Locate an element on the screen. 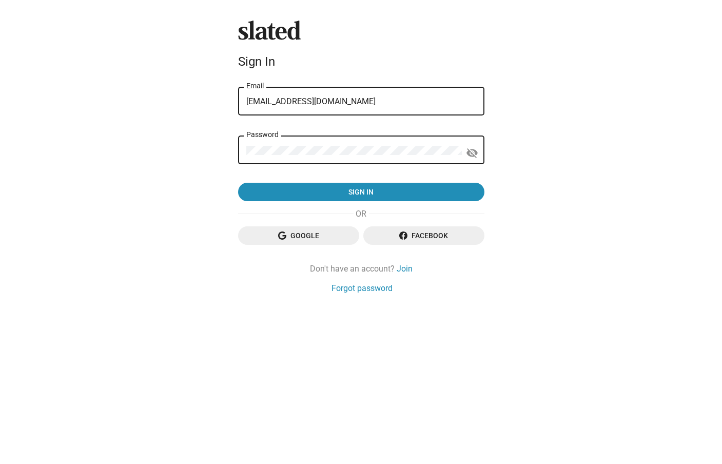 This screenshot has height=464, width=722. div: Don't have an account? is located at coordinates (361, 268).